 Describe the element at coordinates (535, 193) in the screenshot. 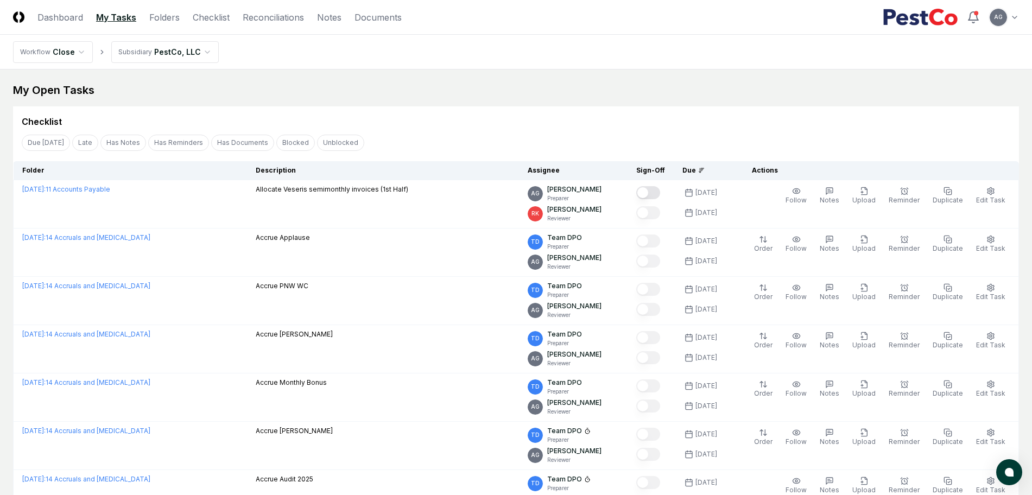

I see `span: AG` at that location.